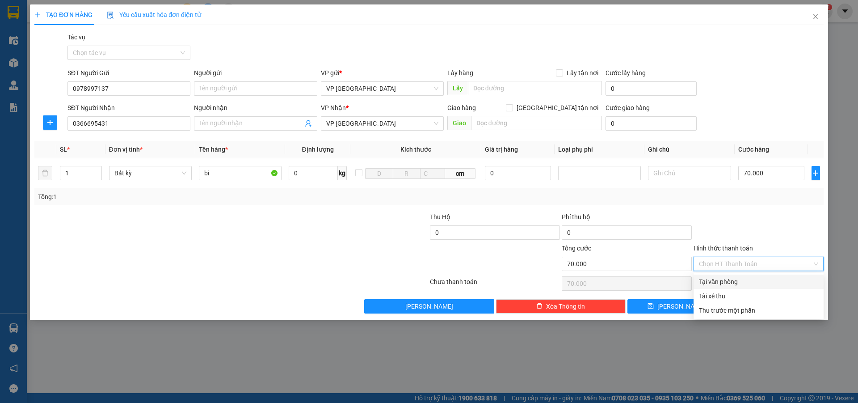 Image resolution: width=858 pixels, height=403 pixels. Describe the element at coordinates (213, 149) in the screenshot. I see `span: Tên hàng` at that location.